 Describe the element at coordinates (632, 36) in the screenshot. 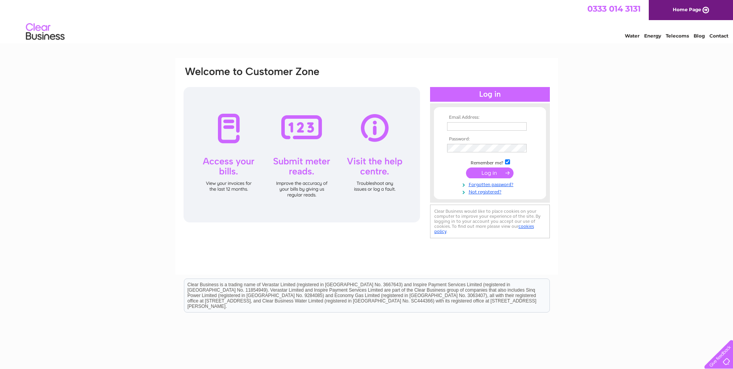

I see `a: Water` at that location.